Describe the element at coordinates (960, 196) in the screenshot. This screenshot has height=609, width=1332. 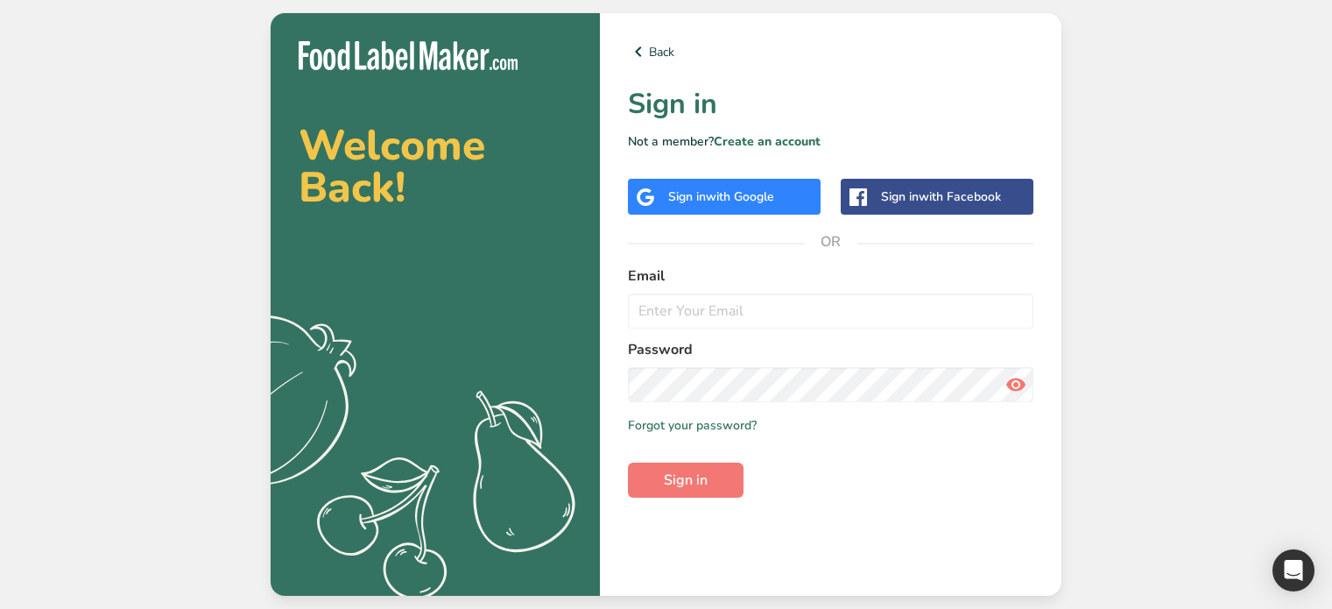
I see `span: with Facebook` at that location.